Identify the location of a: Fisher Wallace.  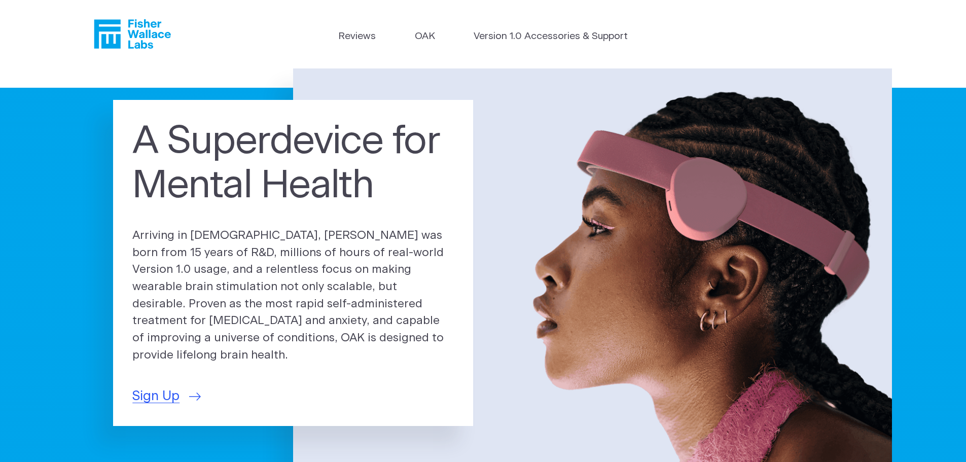
(132, 34).